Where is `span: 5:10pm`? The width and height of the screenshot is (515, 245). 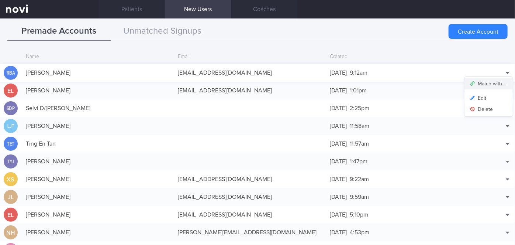
span: 5:10pm is located at coordinates (359, 214).